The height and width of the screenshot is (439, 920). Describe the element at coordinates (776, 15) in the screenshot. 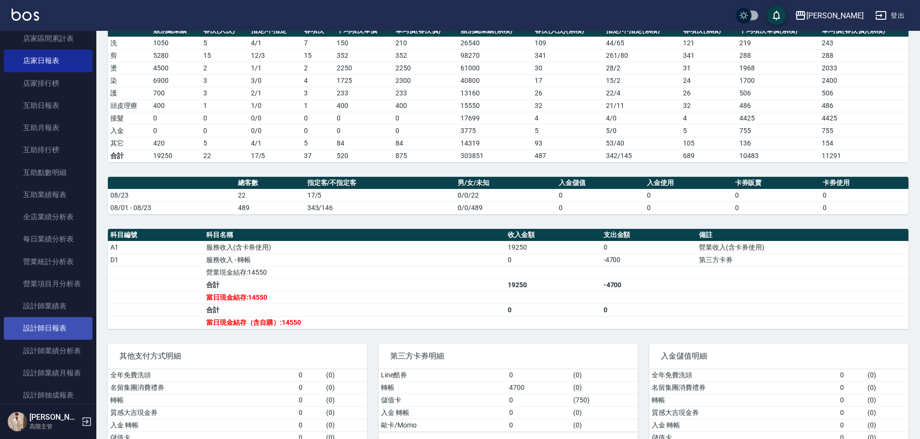

I see `button: save` at that location.